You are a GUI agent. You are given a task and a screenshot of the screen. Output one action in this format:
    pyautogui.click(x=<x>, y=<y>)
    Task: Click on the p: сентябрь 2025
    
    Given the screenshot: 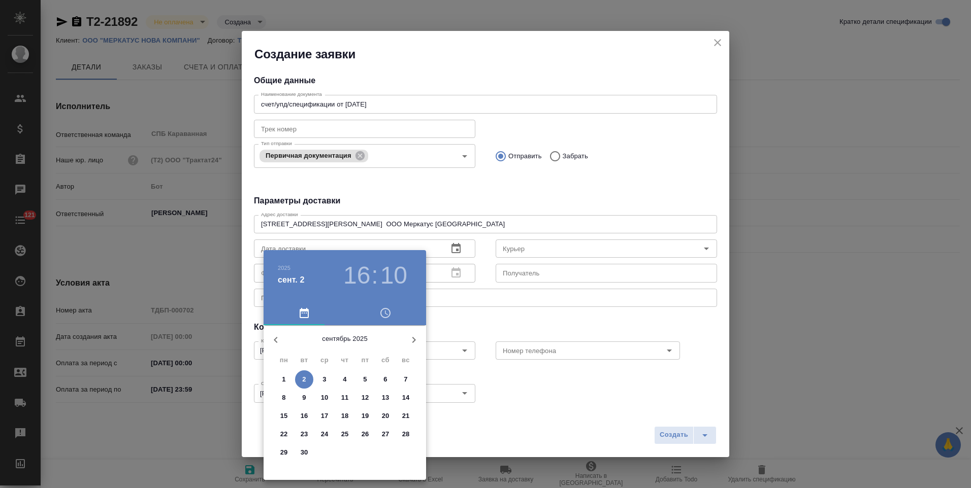 What is the action you would take?
    pyautogui.click(x=345, y=339)
    